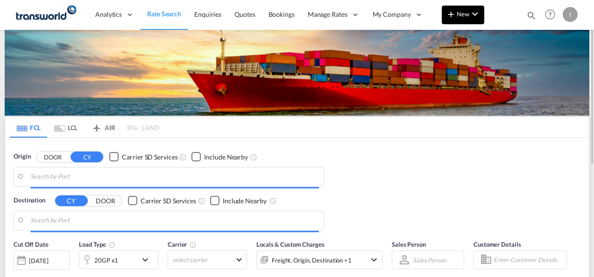 The image size is (594, 277). Describe the element at coordinates (29, 201) in the screenshot. I see `span: Destination` at that location.